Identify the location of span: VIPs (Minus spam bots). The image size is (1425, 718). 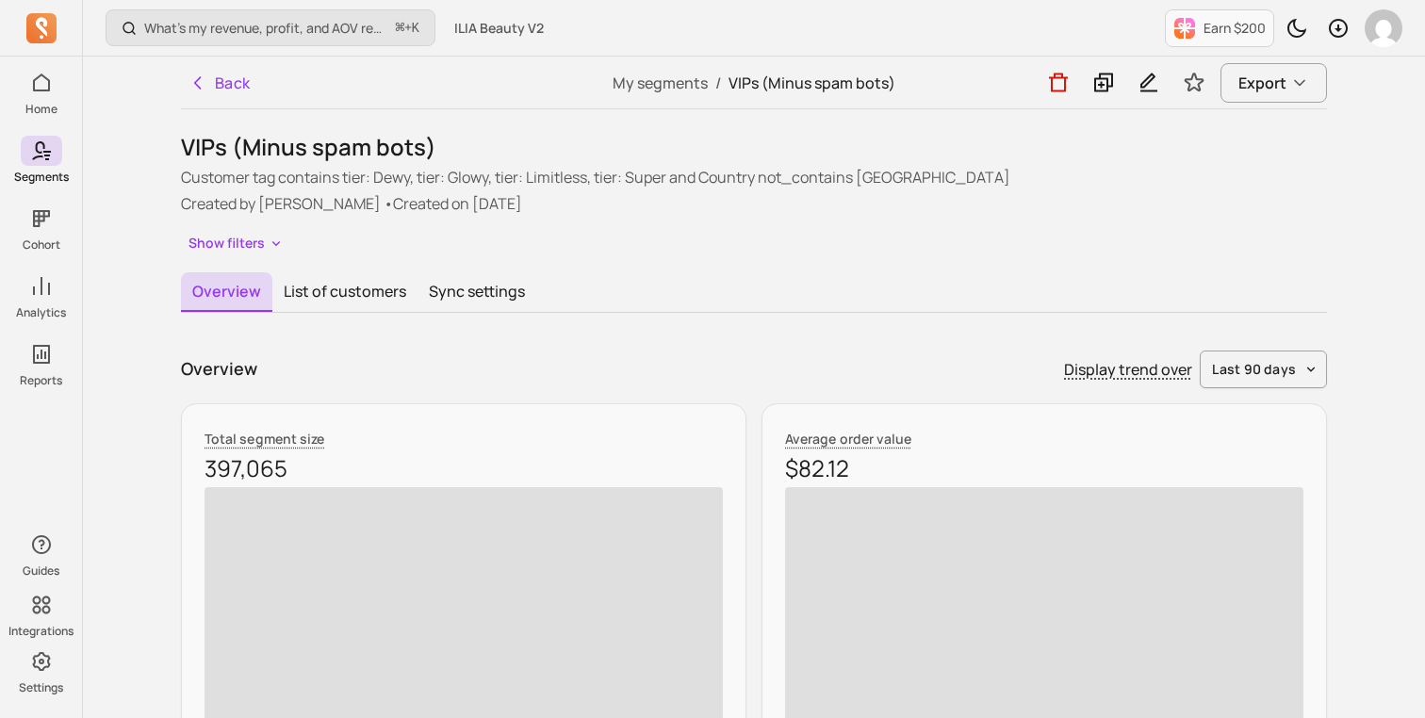
(812, 83).